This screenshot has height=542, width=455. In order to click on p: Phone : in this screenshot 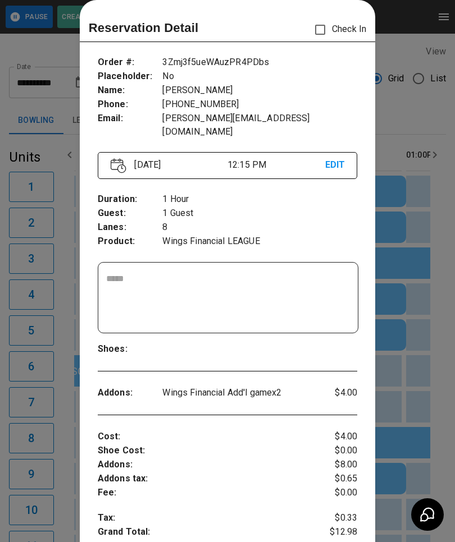, I will do `click(130, 104)`.